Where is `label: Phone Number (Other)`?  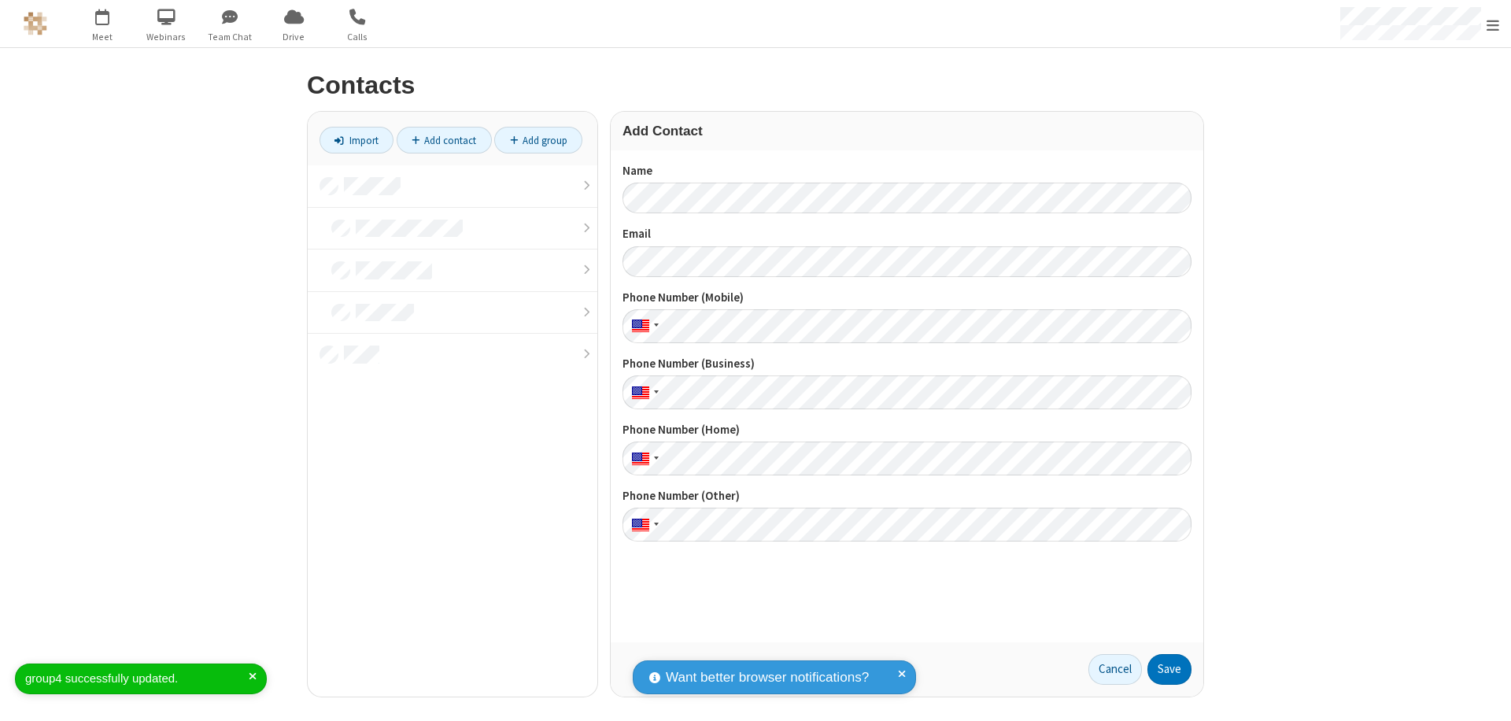
label: Phone Number (Other) is located at coordinates (907, 496).